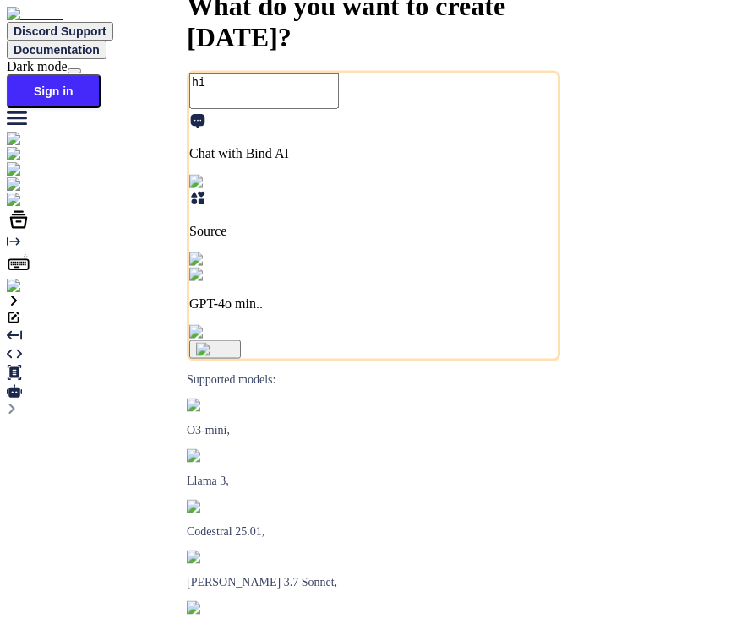  Describe the element at coordinates (57, 50) in the screenshot. I see `button: Documentation` at that location.